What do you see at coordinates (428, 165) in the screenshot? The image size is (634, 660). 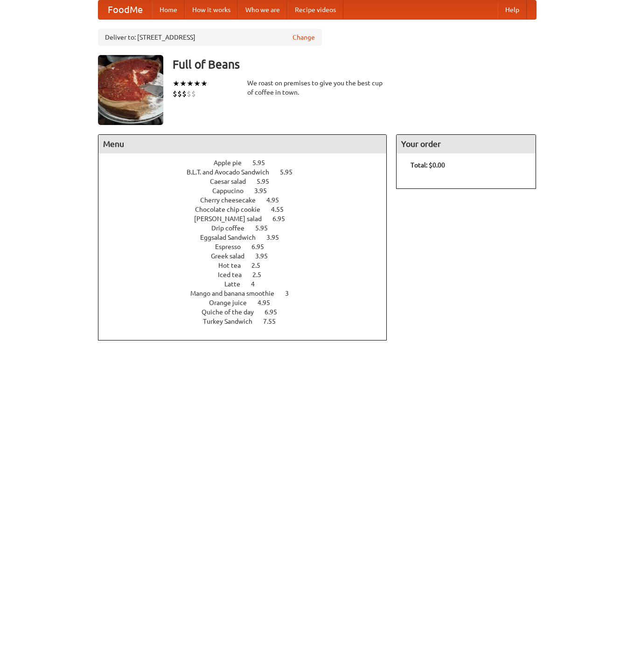 I see `b: Total: $0.00` at bounding box center [428, 165].